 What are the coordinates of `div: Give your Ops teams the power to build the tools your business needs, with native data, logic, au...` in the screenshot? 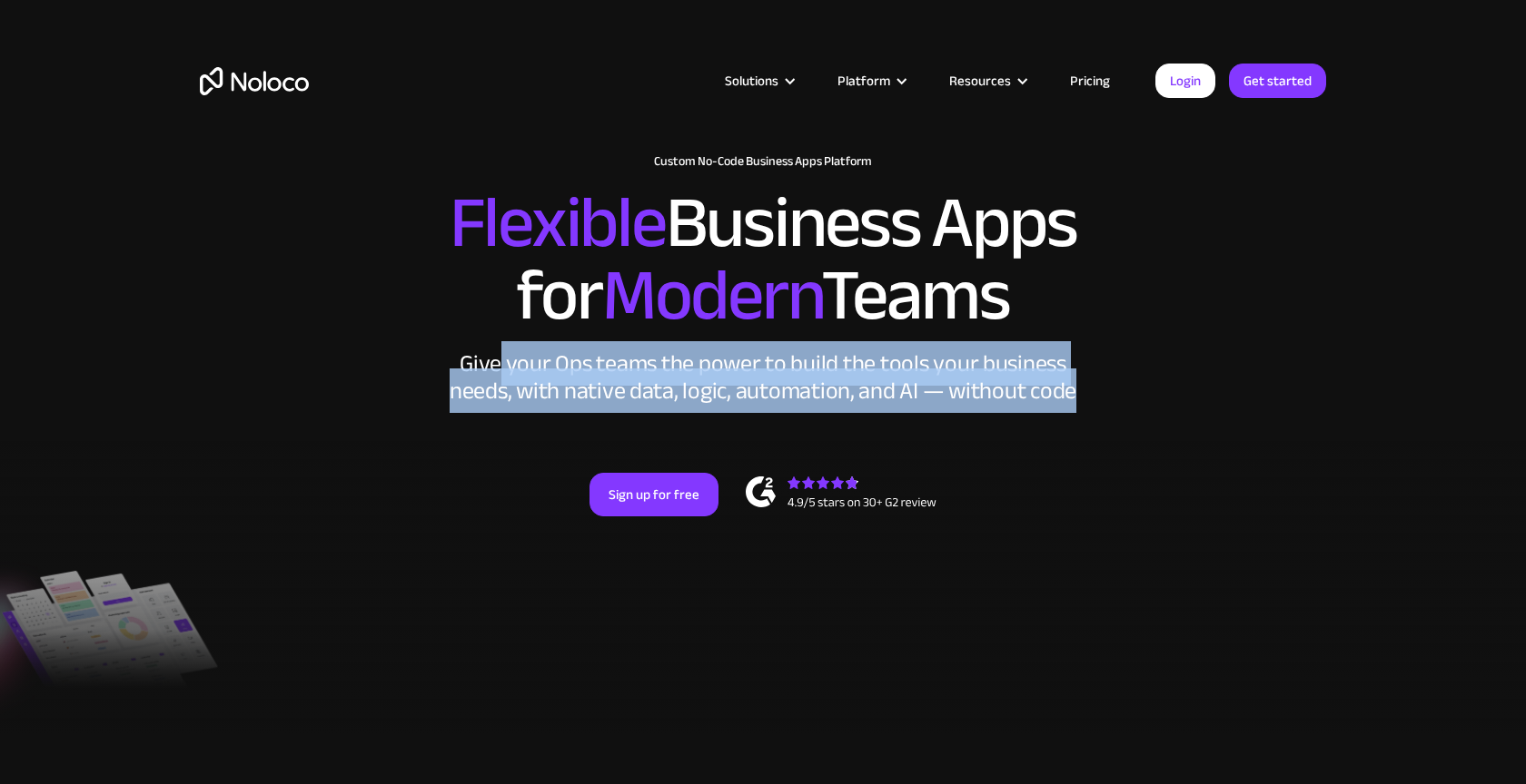 It's located at (763, 378).